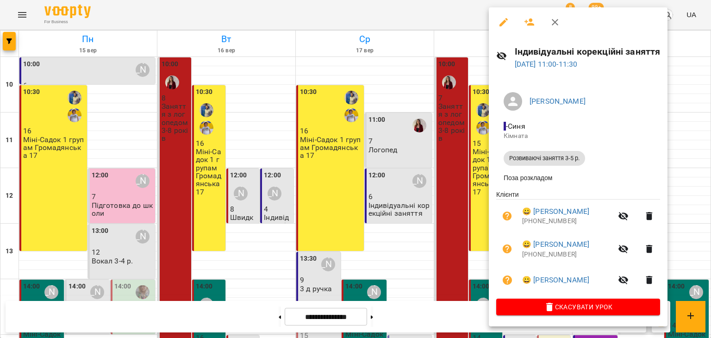 This screenshot has height=338, width=711. I want to click on span: - Синя, so click(515, 126).